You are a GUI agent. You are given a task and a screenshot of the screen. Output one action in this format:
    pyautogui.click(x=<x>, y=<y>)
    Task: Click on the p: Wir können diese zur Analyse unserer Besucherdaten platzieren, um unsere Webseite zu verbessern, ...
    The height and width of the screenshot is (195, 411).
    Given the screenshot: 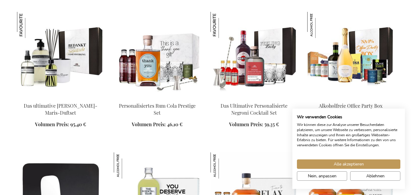 What is the action you would take?
    pyautogui.click(x=349, y=135)
    